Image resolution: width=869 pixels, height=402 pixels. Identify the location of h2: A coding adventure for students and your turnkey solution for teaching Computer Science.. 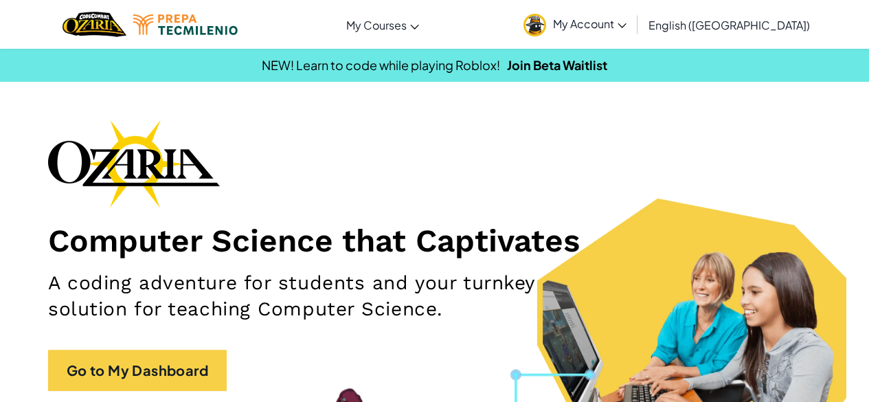
(307, 296).